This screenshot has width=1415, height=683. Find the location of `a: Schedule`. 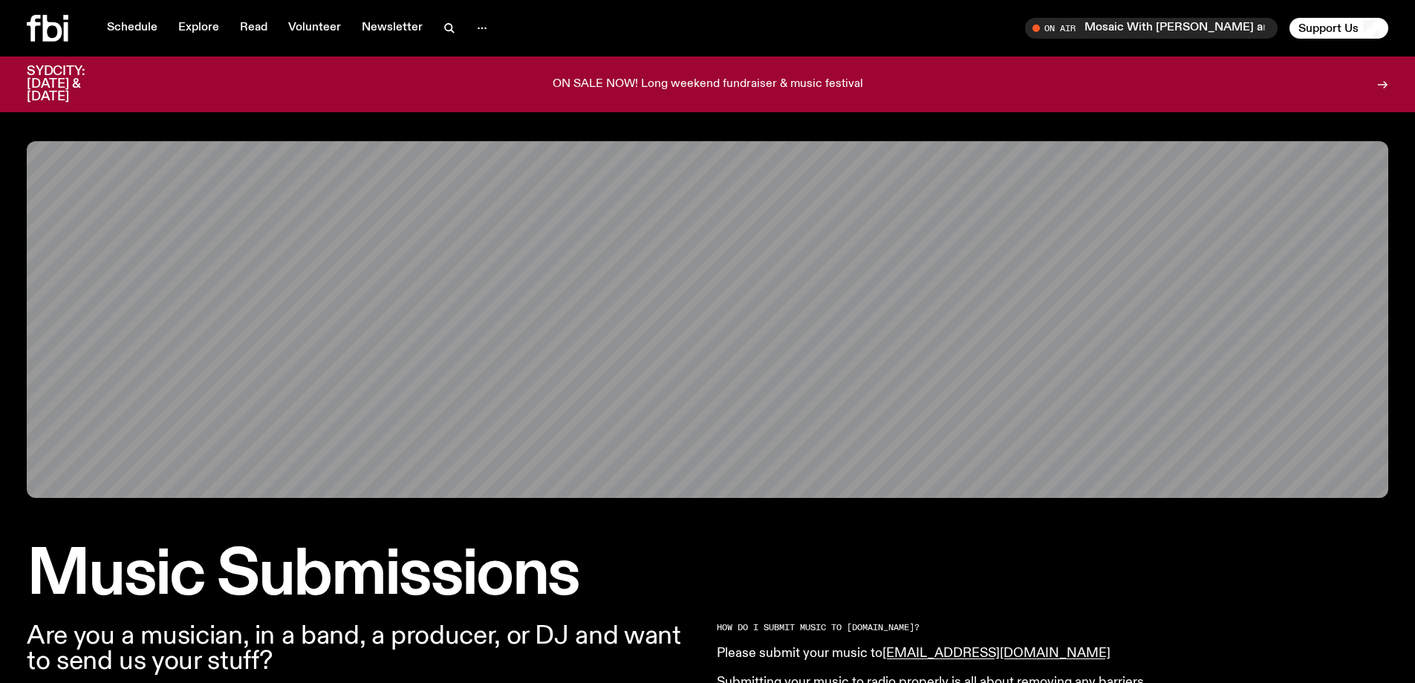

a: Schedule is located at coordinates (132, 28).